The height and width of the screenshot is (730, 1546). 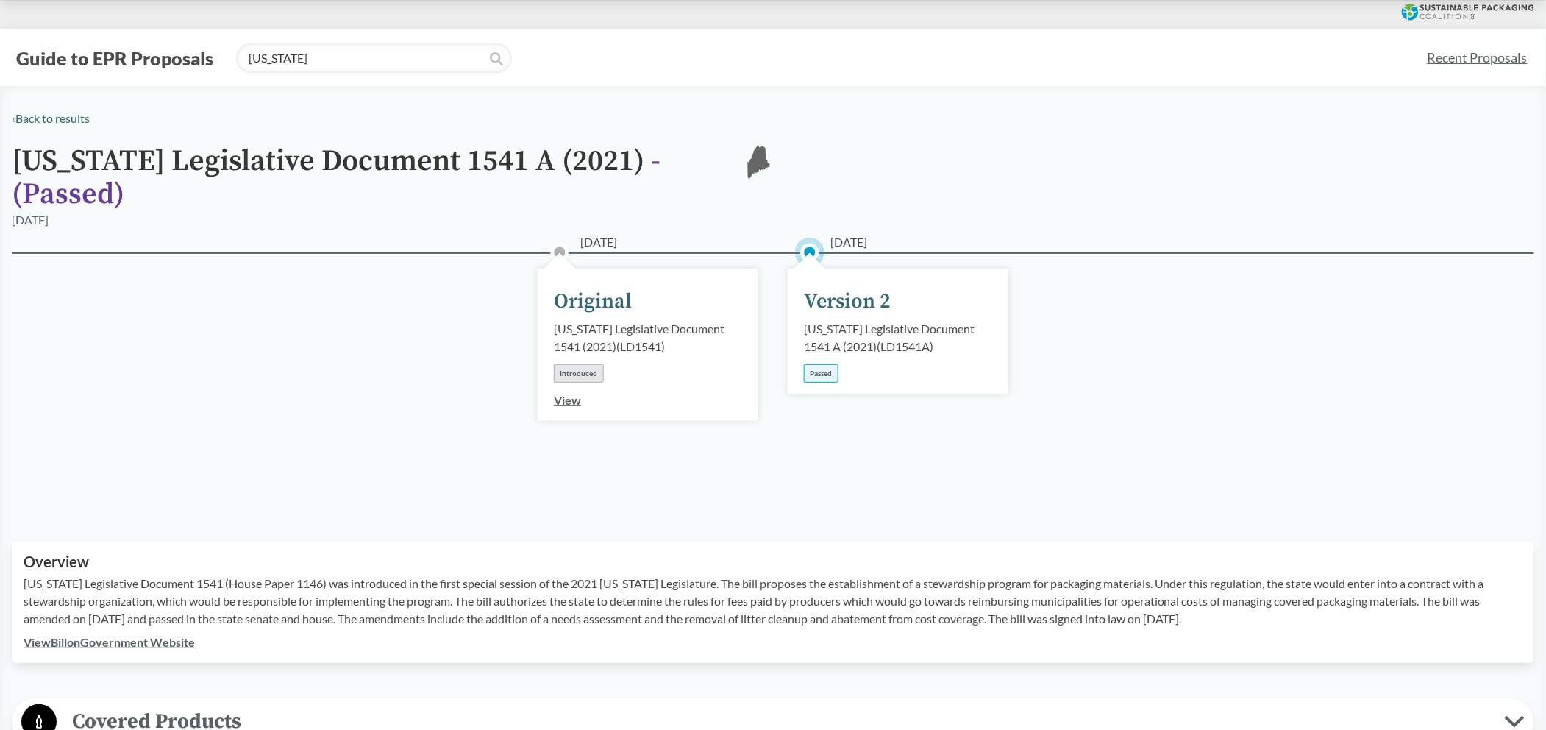 What do you see at coordinates (567, 399) in the screenshot?
I see `a: View` at bounding box center [567, 399].